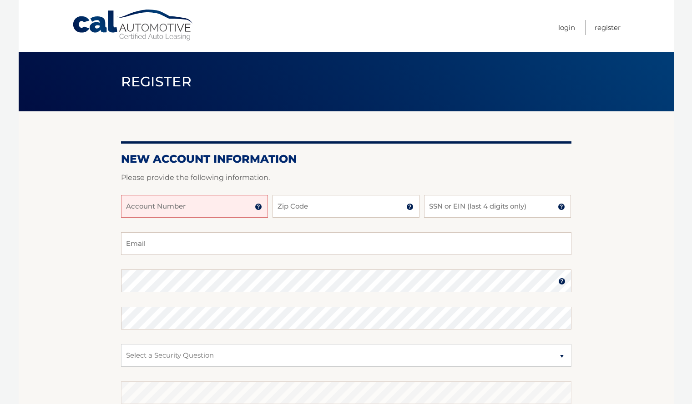 This screenshot has height=404, width=692. I want to click on a: Register, so click(607, 27).